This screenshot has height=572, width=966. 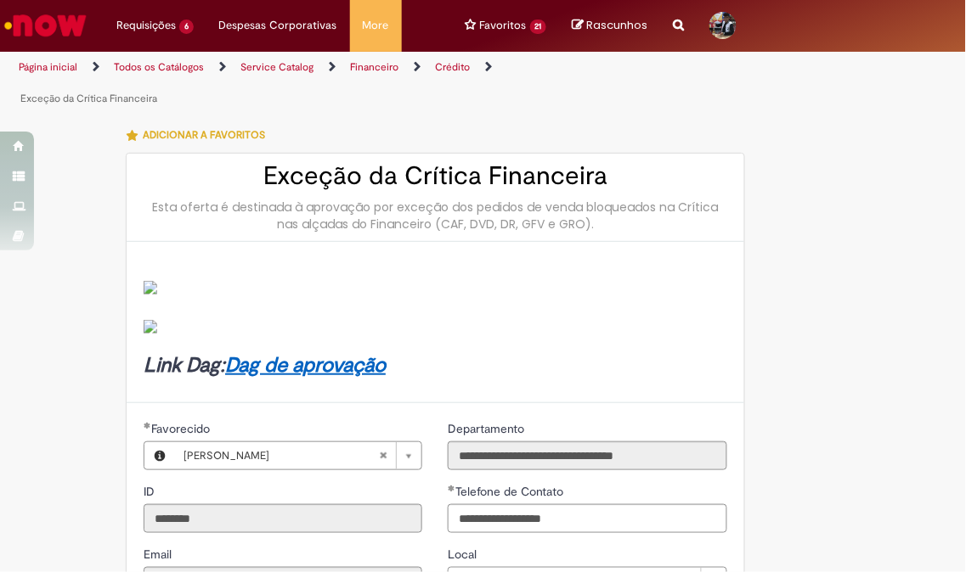 What do you see at coordinates (587, 456) in the screenshot?
I see `input: Departamento` at bounding box center [587, 456].